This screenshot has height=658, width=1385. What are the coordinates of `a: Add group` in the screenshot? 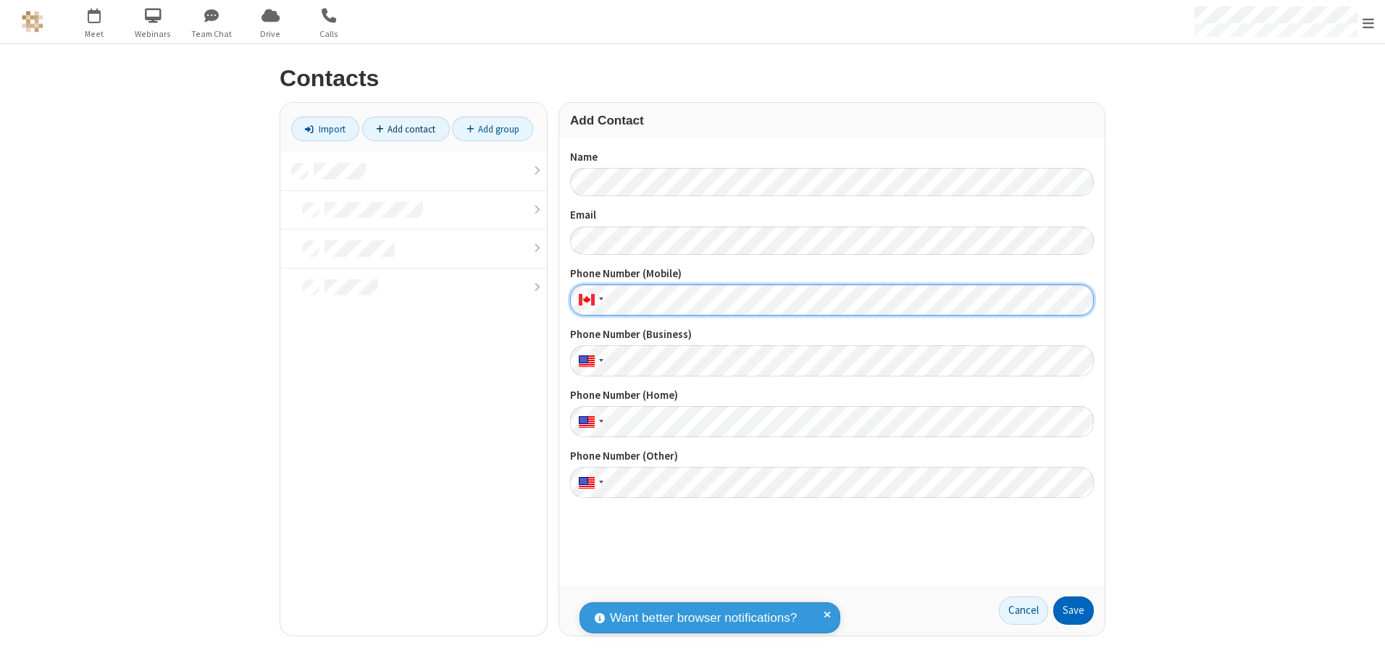 It's located at (493, 129).